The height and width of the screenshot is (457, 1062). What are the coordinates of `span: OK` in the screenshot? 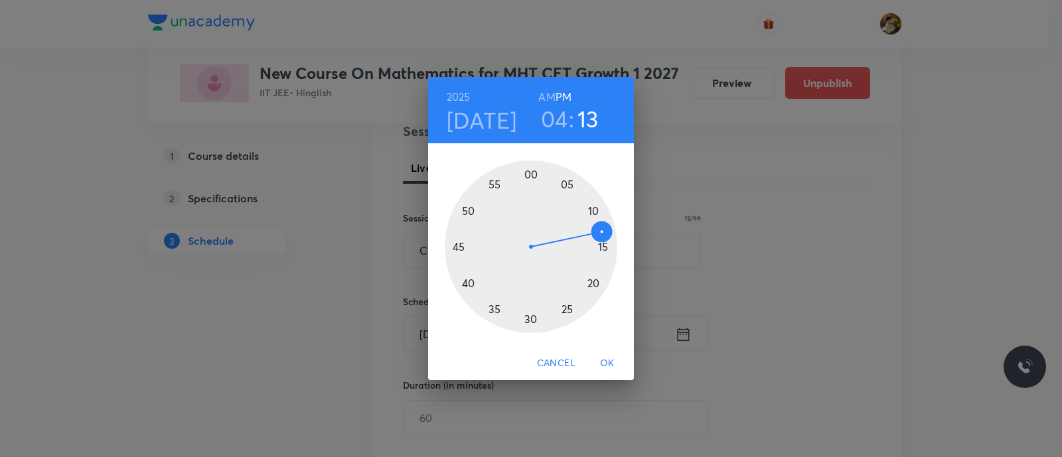 It's located at (607, 363).